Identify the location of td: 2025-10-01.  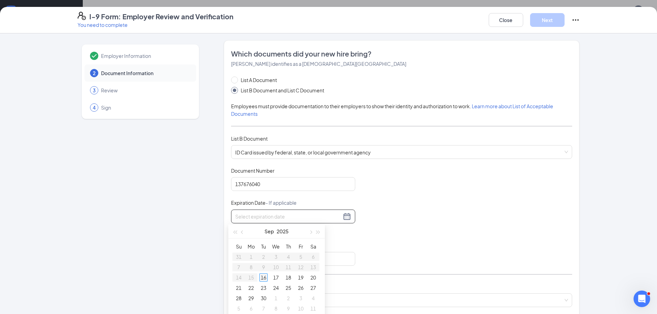
(276, 298).